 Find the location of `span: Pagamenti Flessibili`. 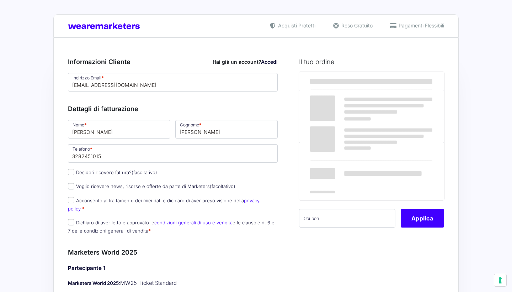

span: Pagamenti Flessibili is located at coordinates (420, 25).